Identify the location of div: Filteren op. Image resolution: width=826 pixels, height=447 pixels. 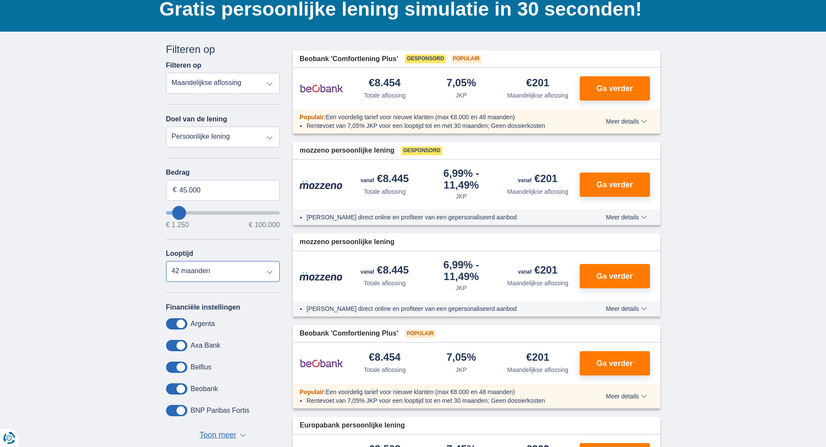
(223, 49).